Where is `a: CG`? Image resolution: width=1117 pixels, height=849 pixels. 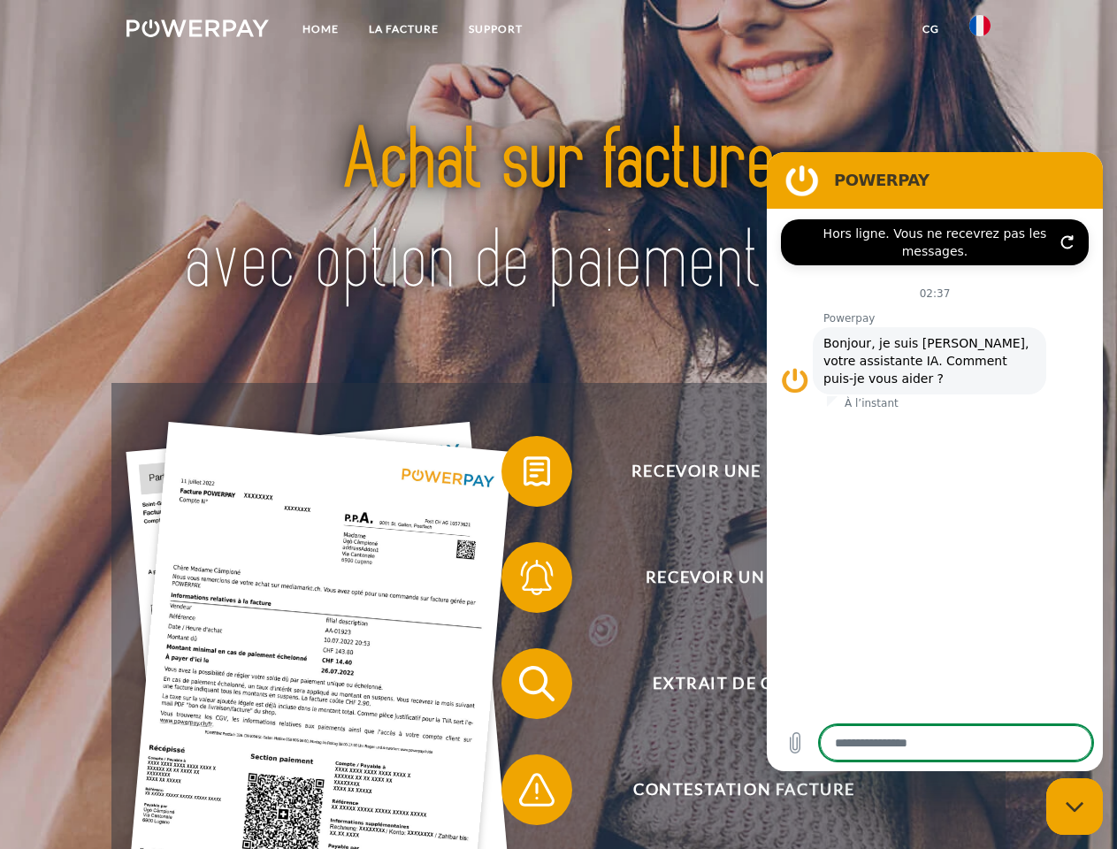
a: CG is located at coordinates (931, 29).